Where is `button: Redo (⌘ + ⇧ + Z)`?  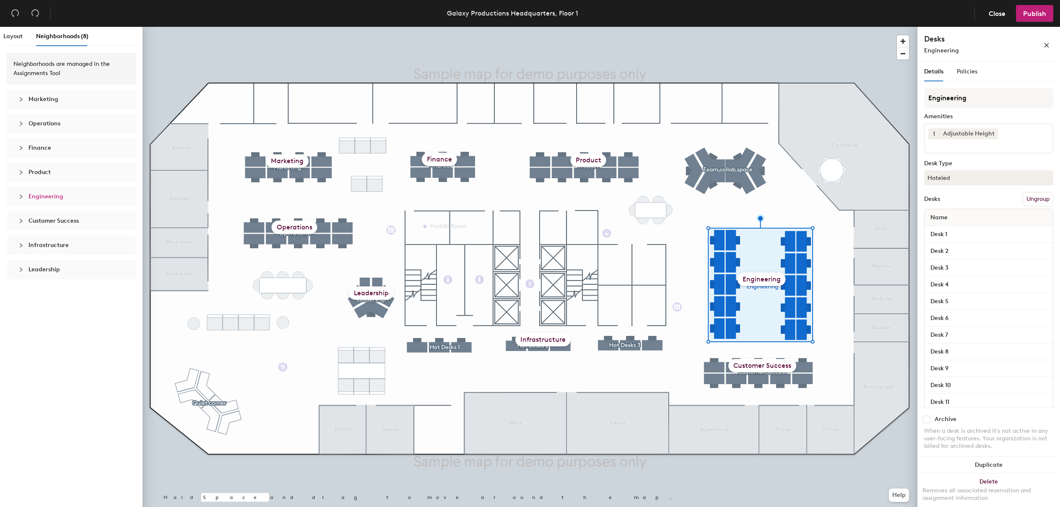
button: Redo (⌘ + ⇧ + Z) is located at coordinates (35, 13).